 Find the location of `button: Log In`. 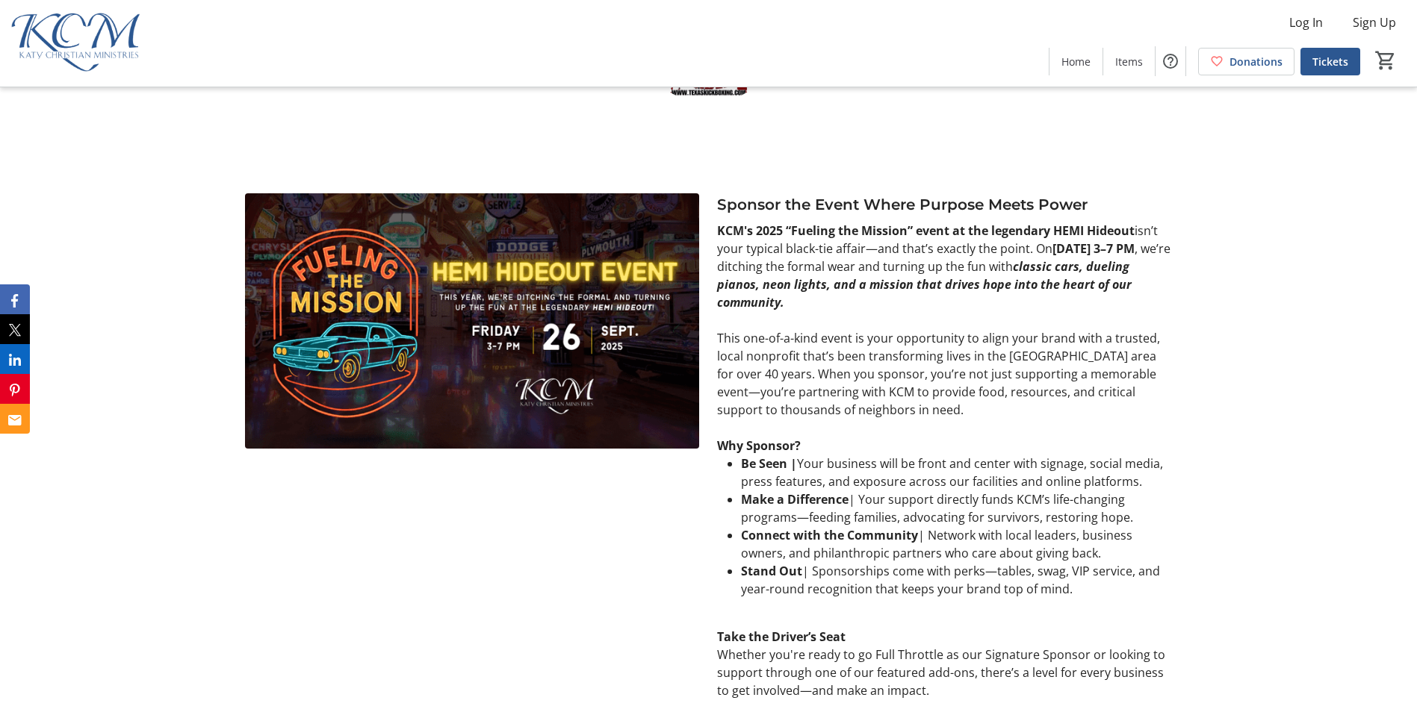

button: Log In is located at coordinates (1305, 22).